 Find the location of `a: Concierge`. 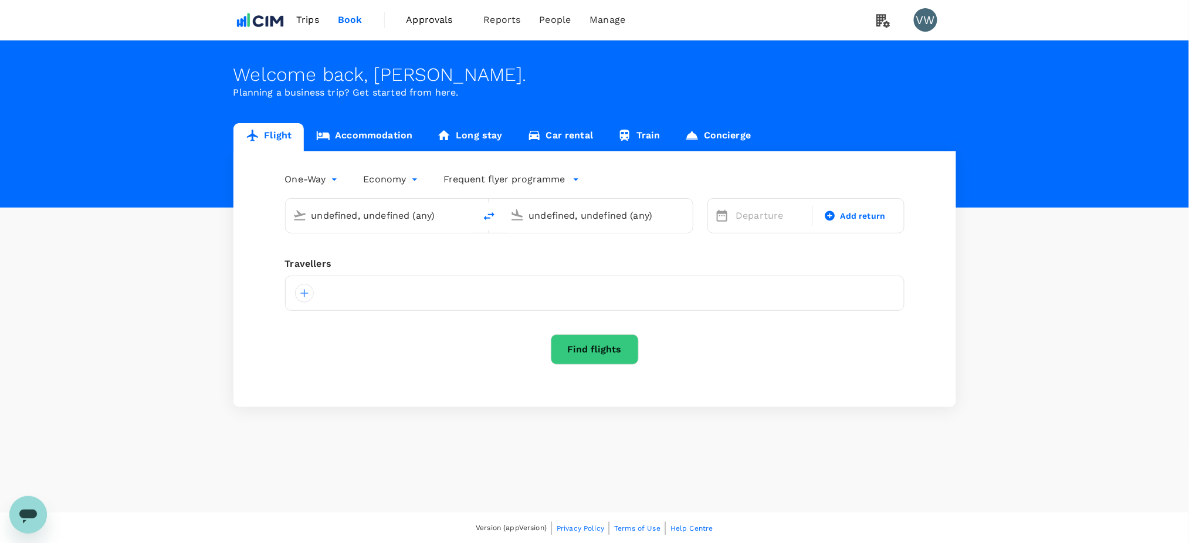

a: Concierge is located at coordinates (718, 137).